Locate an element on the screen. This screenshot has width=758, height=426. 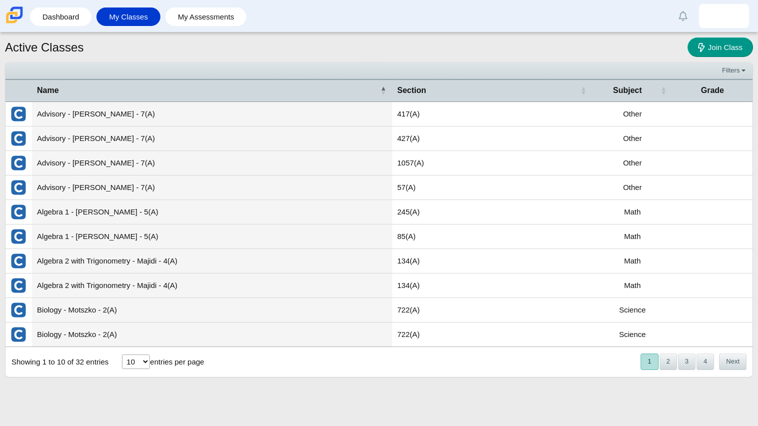
span: Grade is located at coordinates (713, 90).